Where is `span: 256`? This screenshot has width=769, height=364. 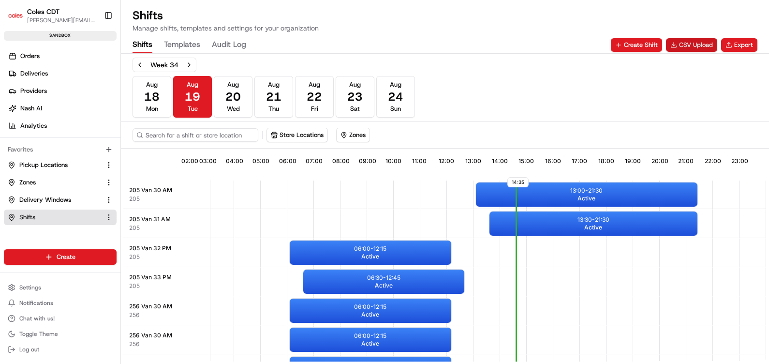 span: 256 is located at coordinates (134, 315).